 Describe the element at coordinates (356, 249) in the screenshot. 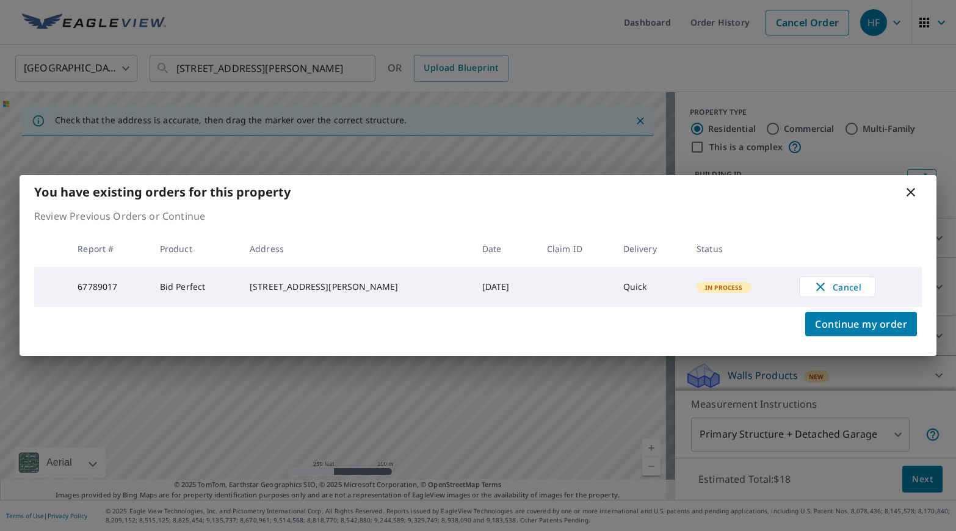

I see `th: Address` at that location.